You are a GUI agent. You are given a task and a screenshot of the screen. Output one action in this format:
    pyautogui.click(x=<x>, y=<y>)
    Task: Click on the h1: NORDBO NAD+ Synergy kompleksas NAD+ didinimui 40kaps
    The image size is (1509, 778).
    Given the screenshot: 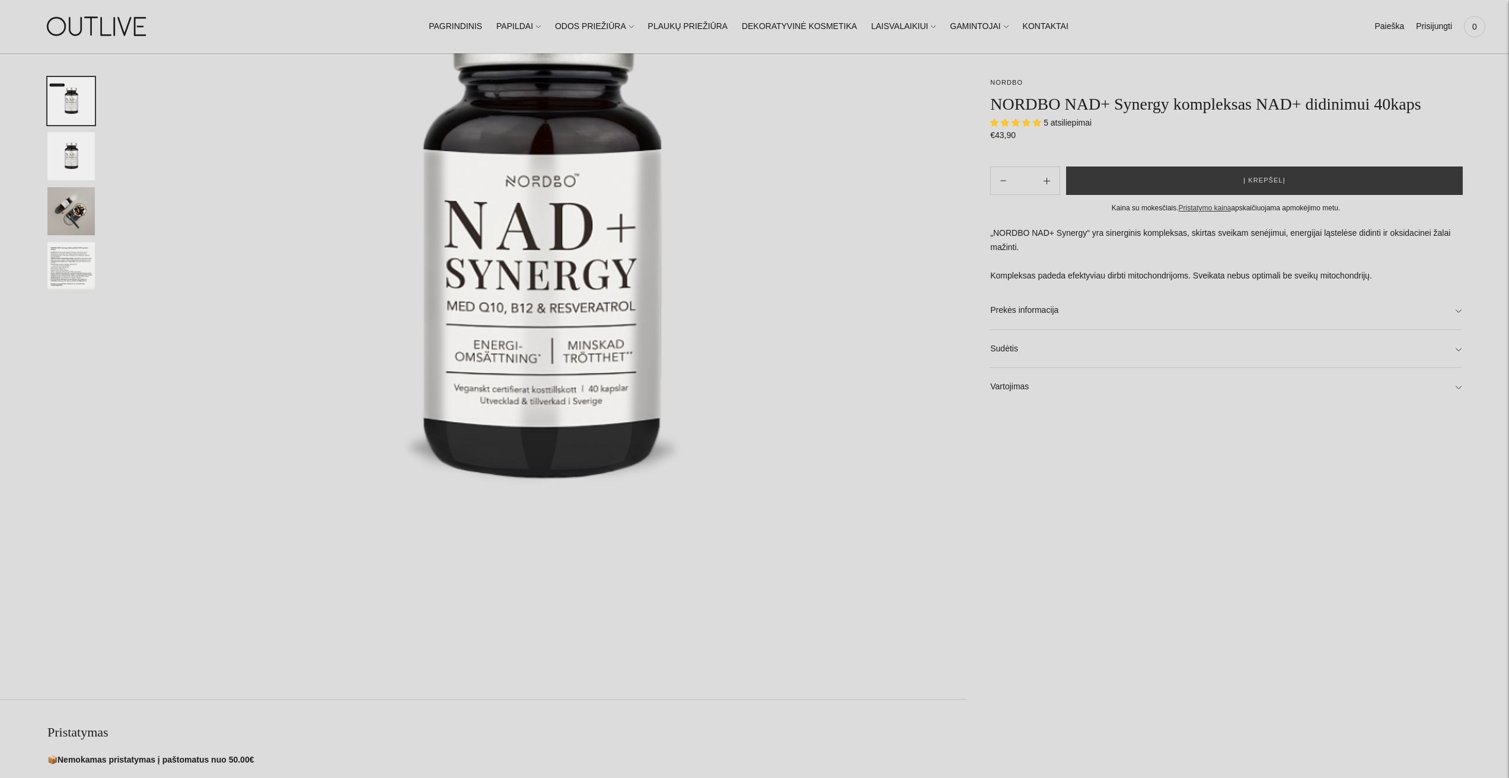 What is the action you would take?
    pyautogui.click(x=1225, y=104)
    